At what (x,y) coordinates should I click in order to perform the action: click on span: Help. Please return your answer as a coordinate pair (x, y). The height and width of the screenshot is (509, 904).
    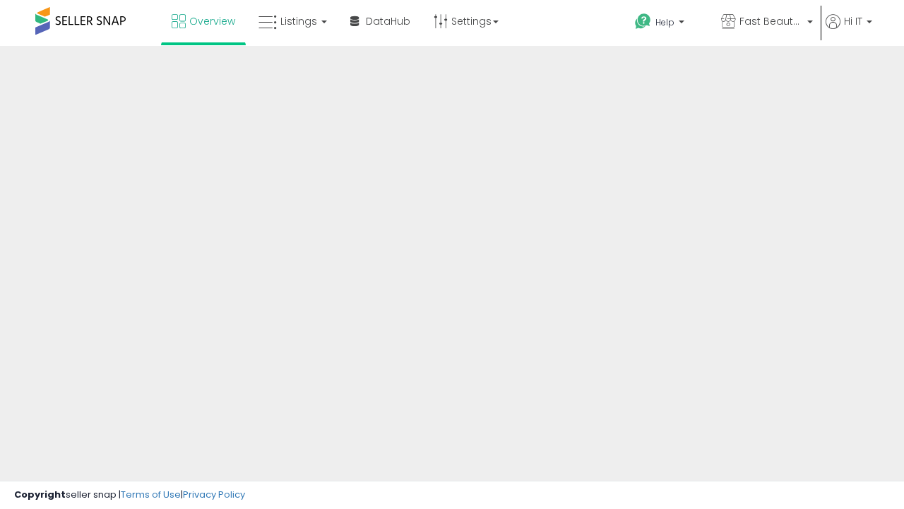
    Looking at the image, I should click on (665, 22).